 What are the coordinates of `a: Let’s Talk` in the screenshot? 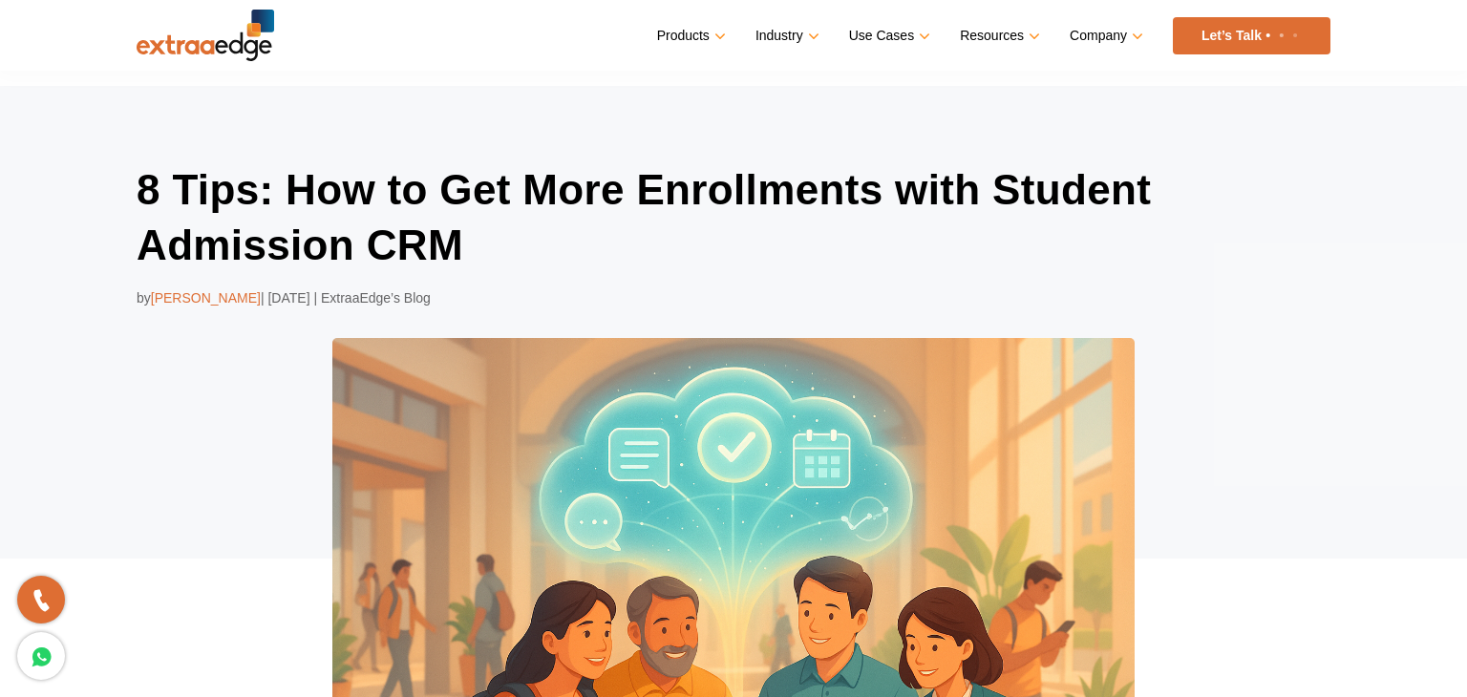 It's located at (1251, 35).